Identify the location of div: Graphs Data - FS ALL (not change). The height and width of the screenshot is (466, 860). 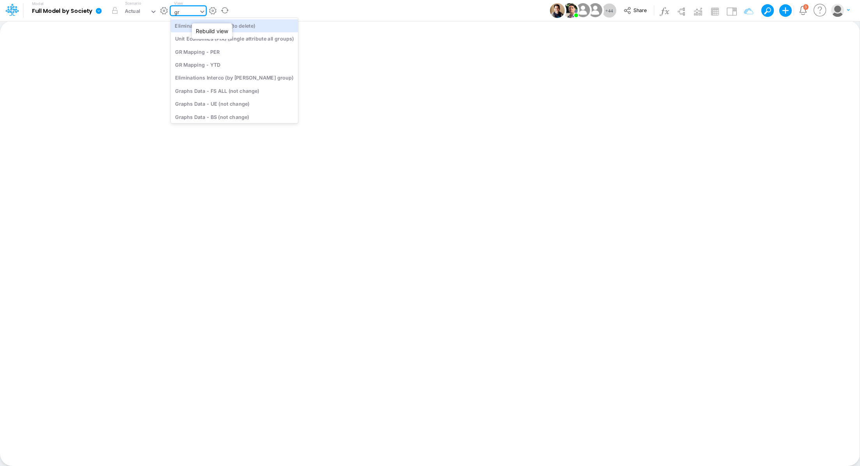
(234, 90).